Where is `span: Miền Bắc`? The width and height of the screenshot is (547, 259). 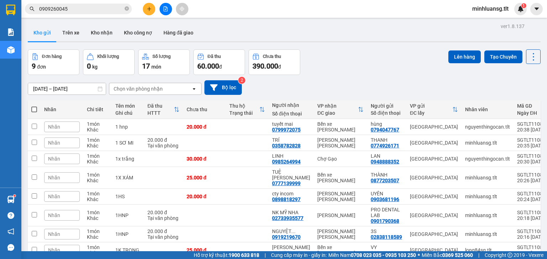
span: Miền Bắc is located at coordinates (447, 256).